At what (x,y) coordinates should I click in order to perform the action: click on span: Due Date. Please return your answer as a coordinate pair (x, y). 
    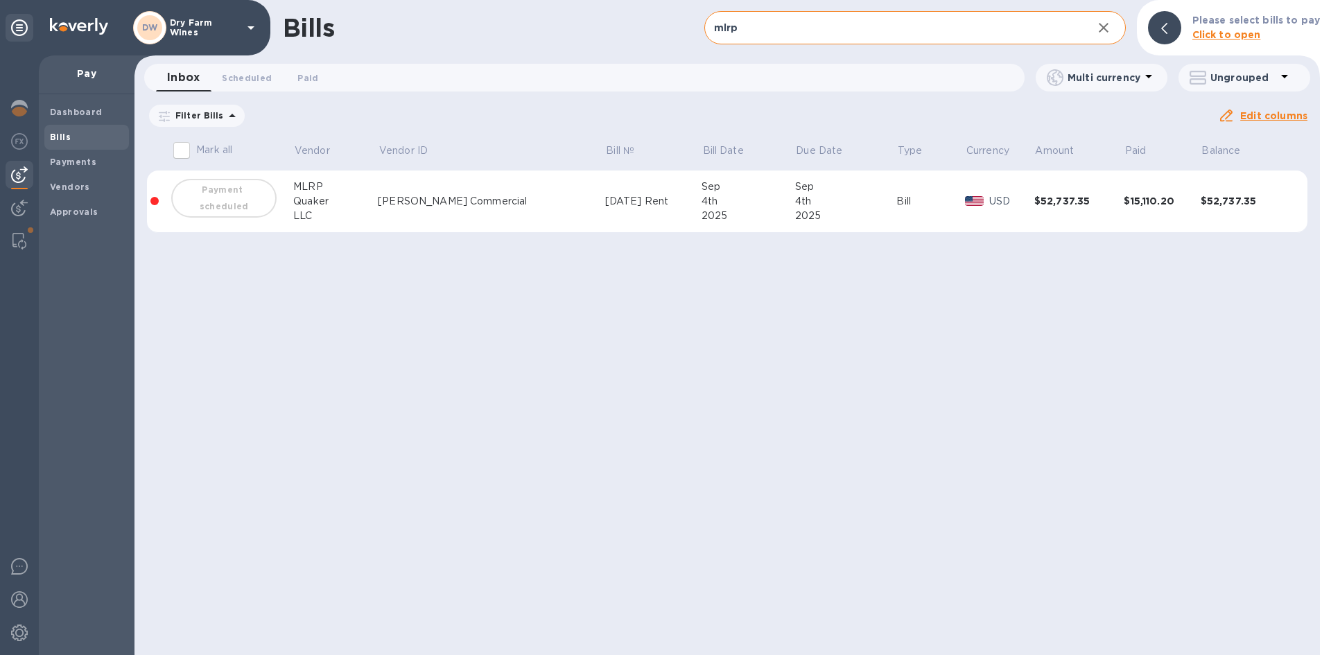
    Looking at the image, I should click on (828, 150).